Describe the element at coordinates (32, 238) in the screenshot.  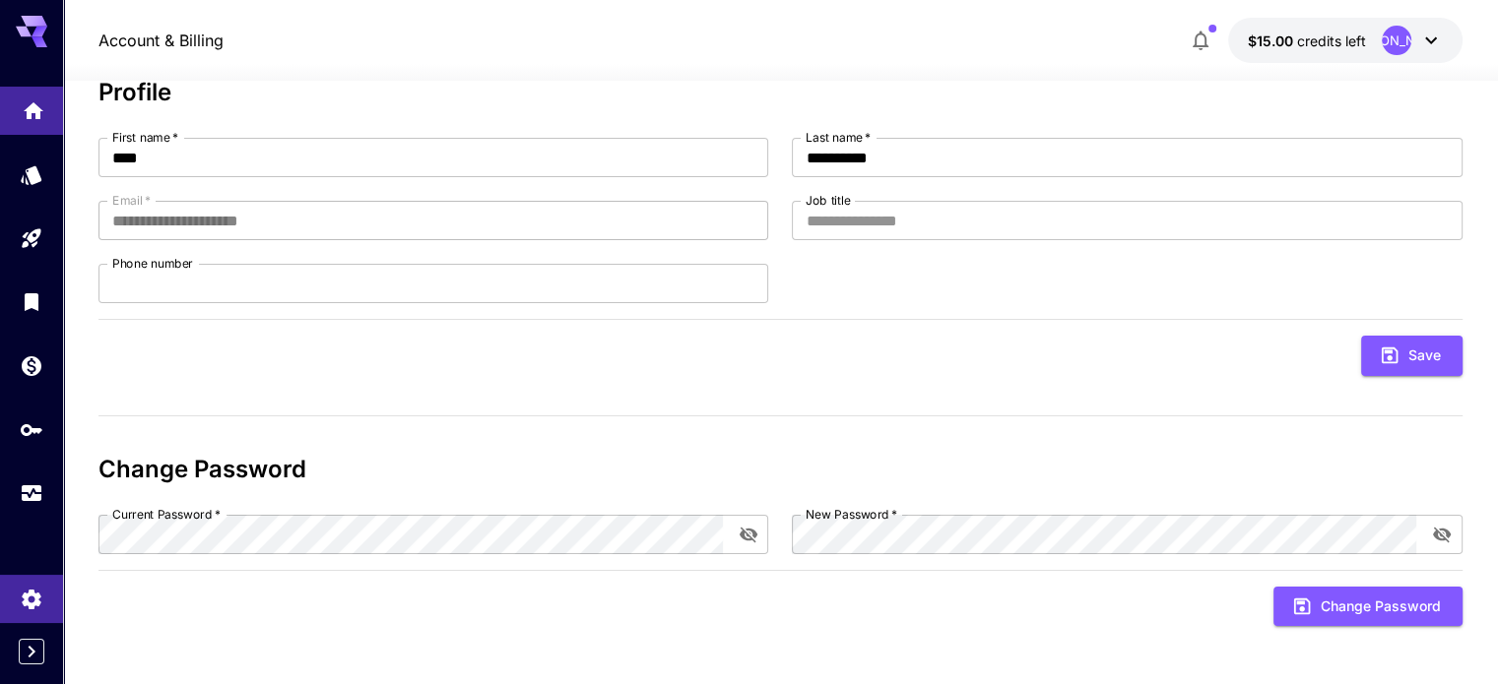
I see `div: Playground` at that location.